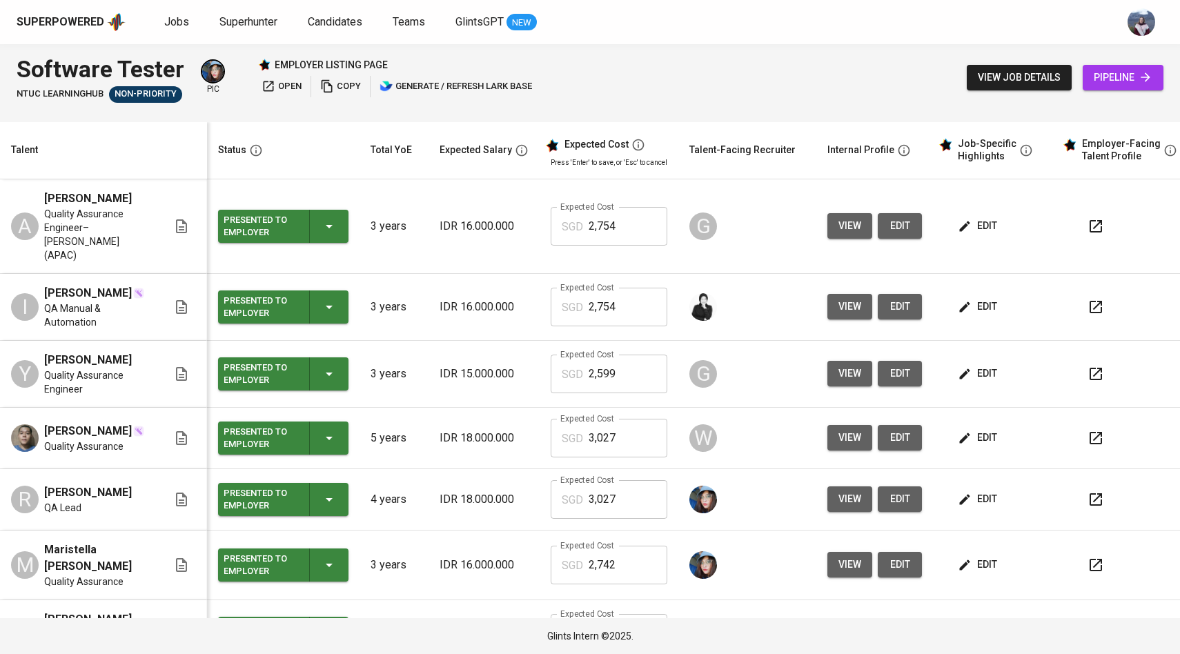  What do you see at coordinates (743, 150) in the screenshot?
I see `div: Talent-Facing Recruiter` at bounding box center [743, 150].